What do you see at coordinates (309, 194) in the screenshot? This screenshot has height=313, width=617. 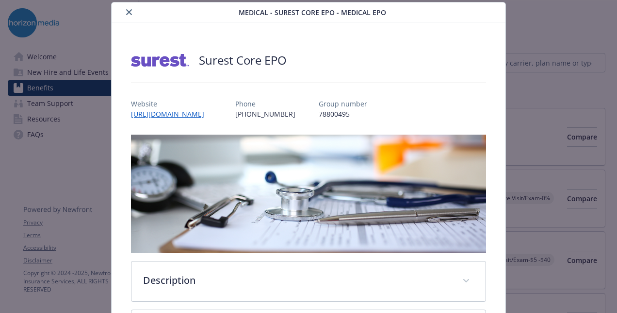 I see `img: banner` at bounding box center [309, 194].